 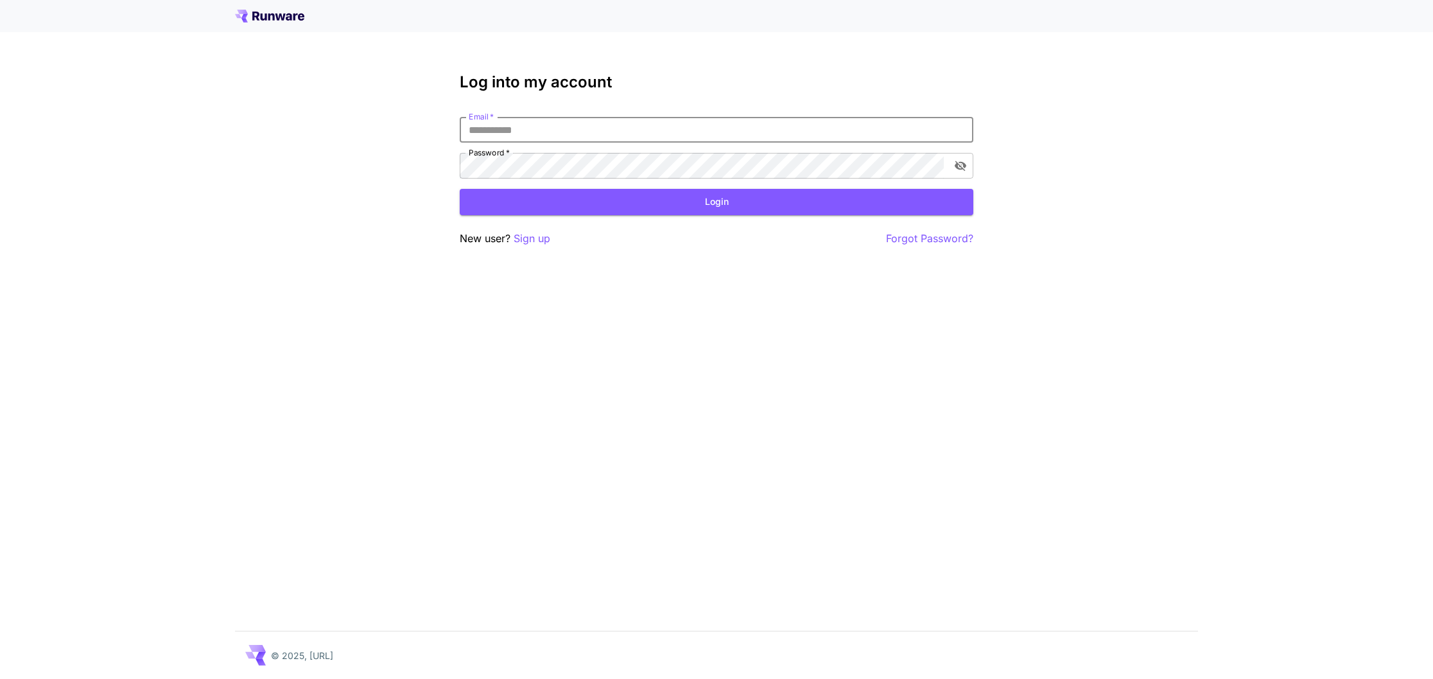 What do you see at coordinates (532, 238) in the screenshot?
I see `button: Sign up` at bounding box center [532, 238].